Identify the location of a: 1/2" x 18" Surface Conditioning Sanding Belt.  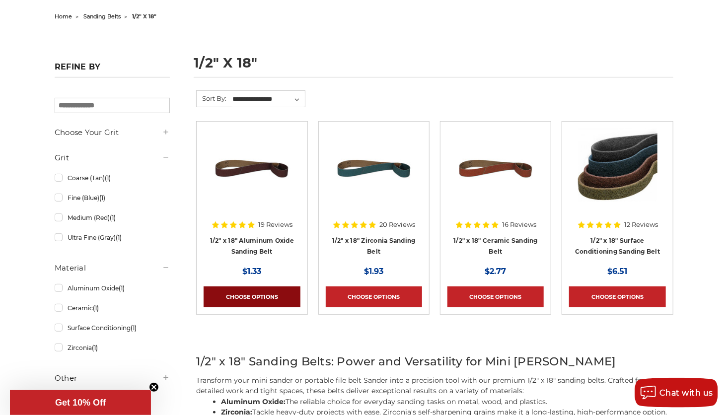
(617, 246).